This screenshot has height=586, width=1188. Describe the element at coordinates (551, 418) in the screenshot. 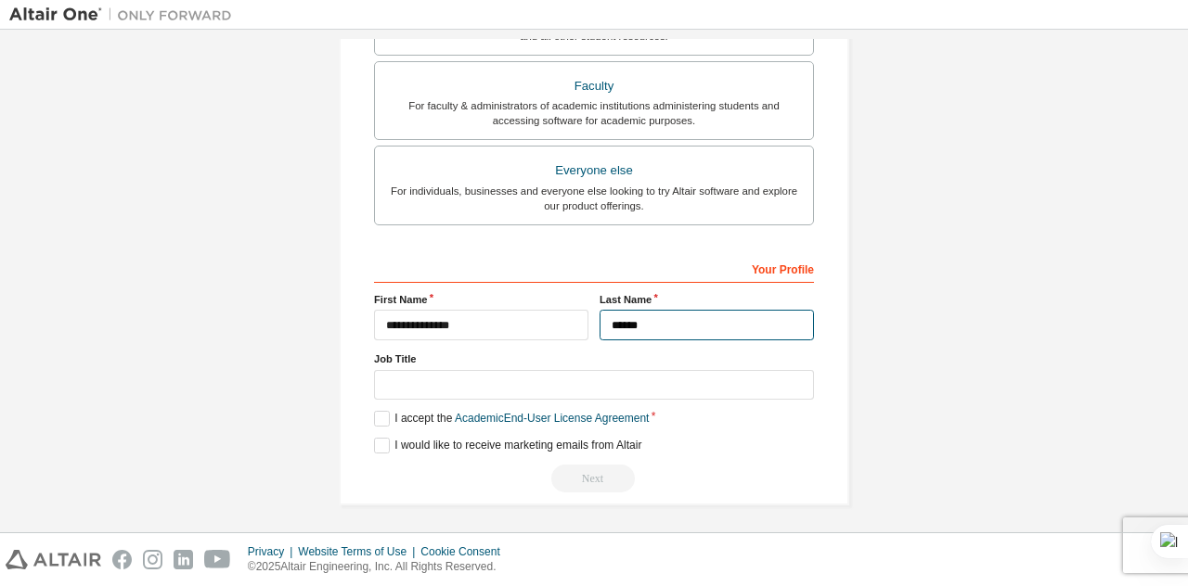

I see `a: Academic End-User License Agreement` at that location.